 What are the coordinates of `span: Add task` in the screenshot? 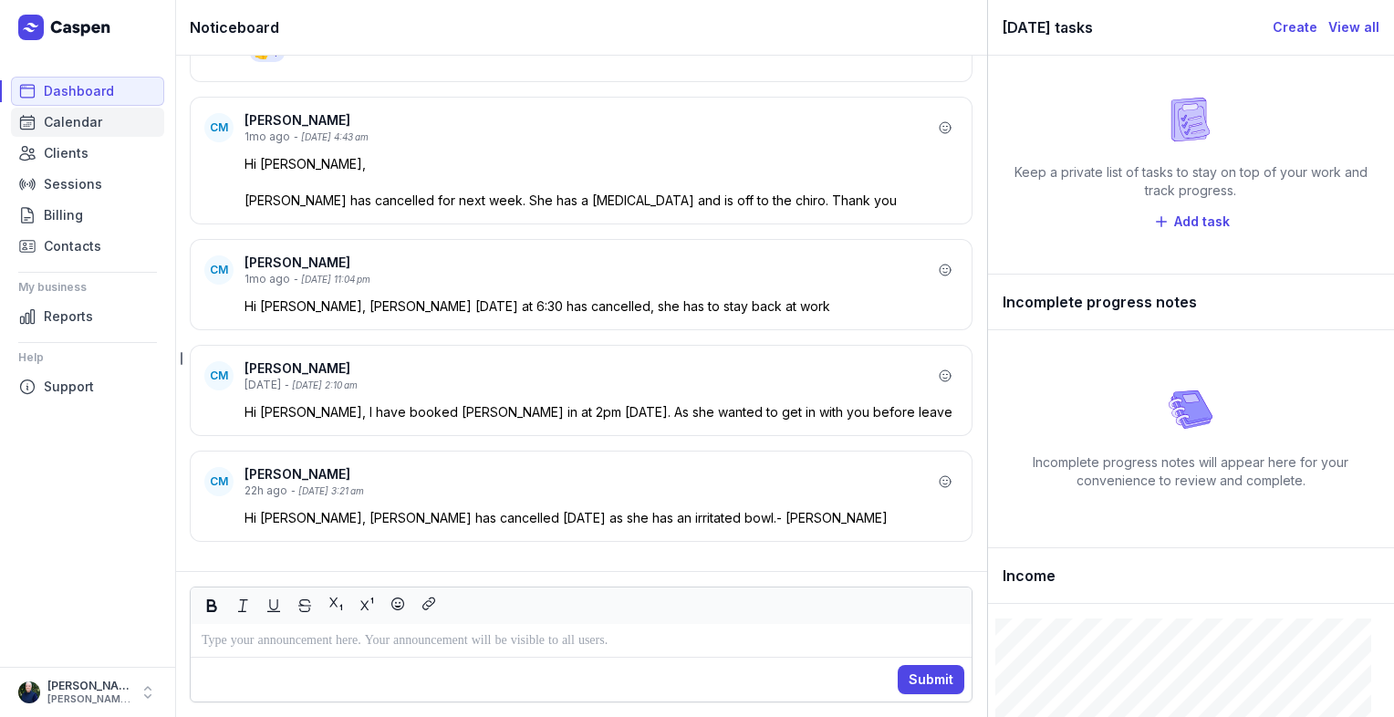 It's located at (1201, 222).